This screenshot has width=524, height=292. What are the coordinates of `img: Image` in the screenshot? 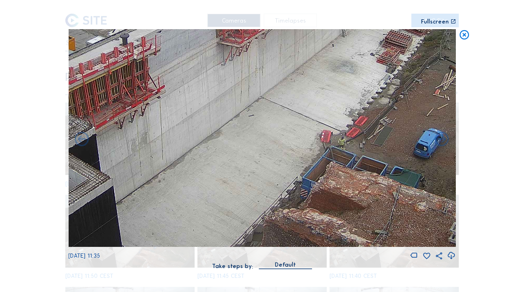 It's located at (262, 138).